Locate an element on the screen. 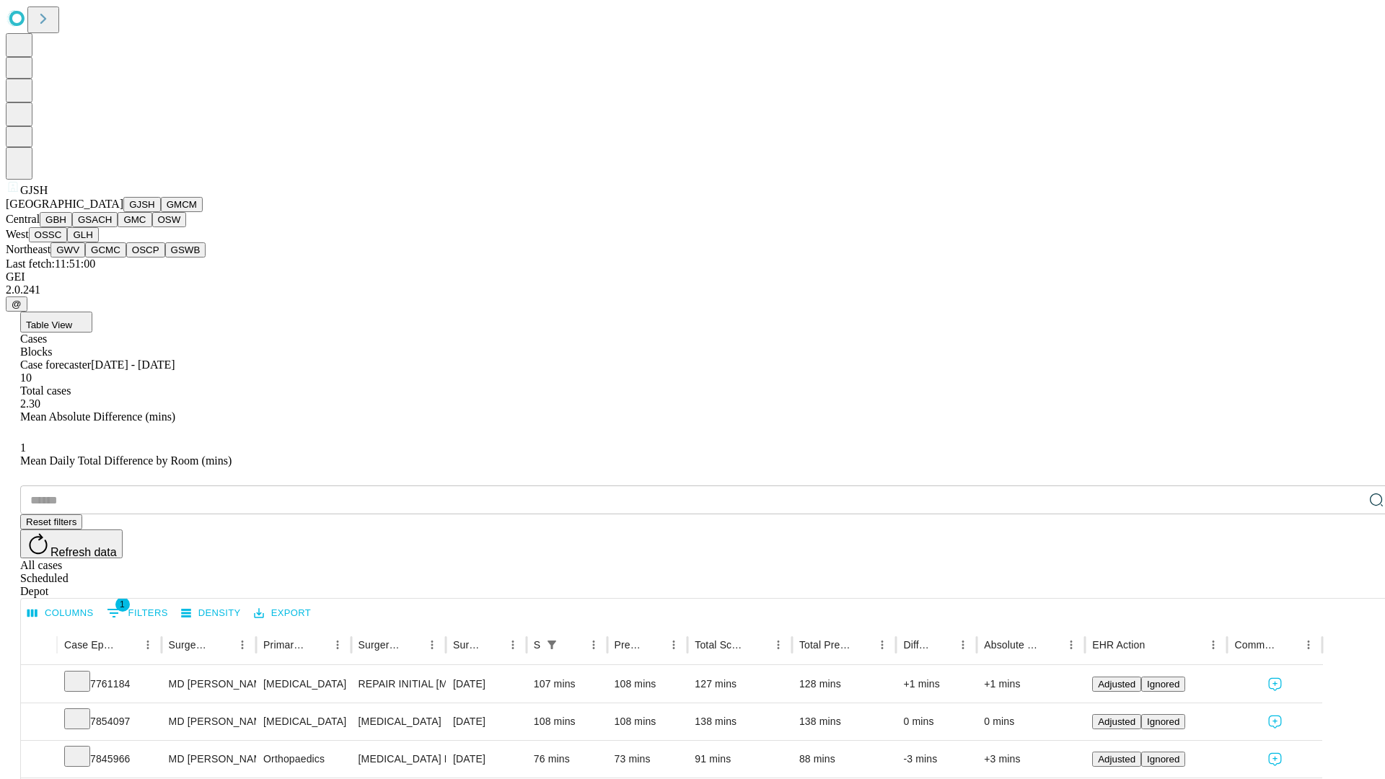 The image size is (1385, 779). div: Orthopaedics is located at coordinates (303, 759).